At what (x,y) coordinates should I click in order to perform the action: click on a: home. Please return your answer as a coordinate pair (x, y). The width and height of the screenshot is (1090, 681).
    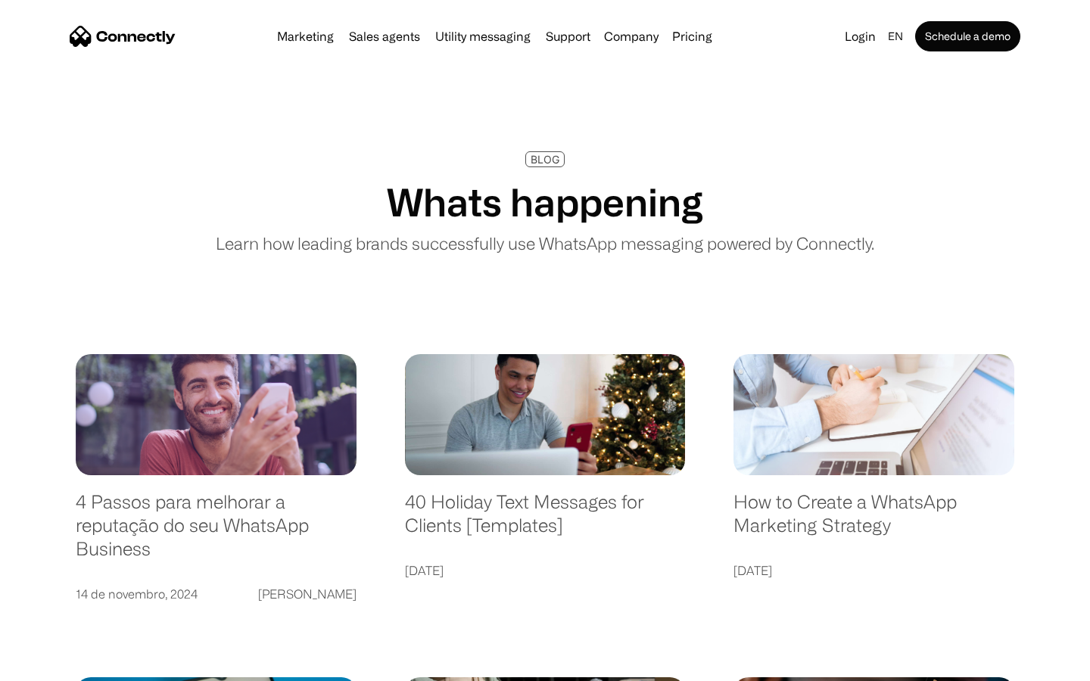
    Looking at the image, I should click on (123, 36).